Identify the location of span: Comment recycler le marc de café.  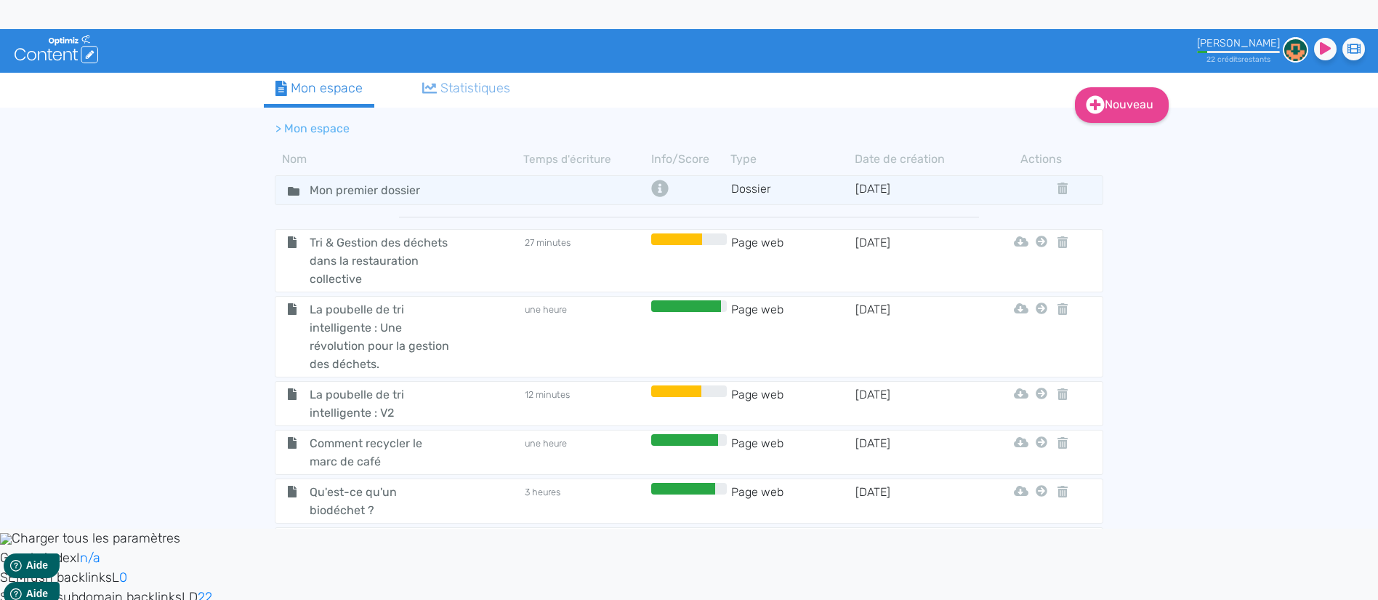
(380, 452).